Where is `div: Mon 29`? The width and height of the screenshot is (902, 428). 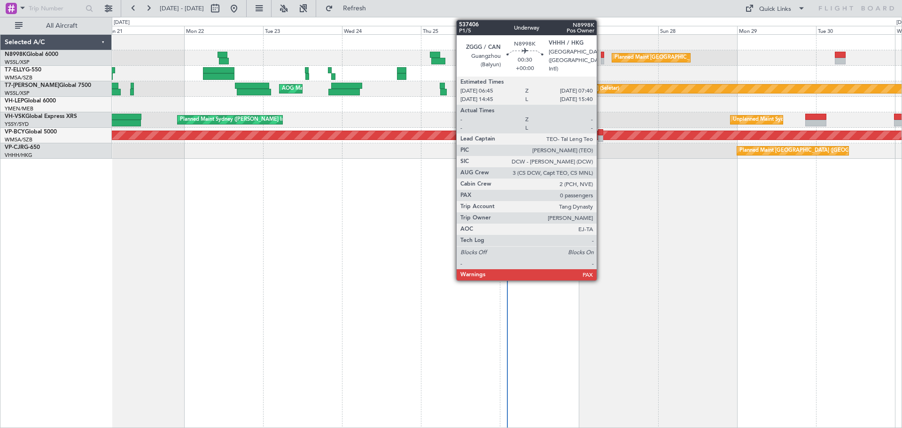
div: Mon 29 is located at coordinates (777, 30).